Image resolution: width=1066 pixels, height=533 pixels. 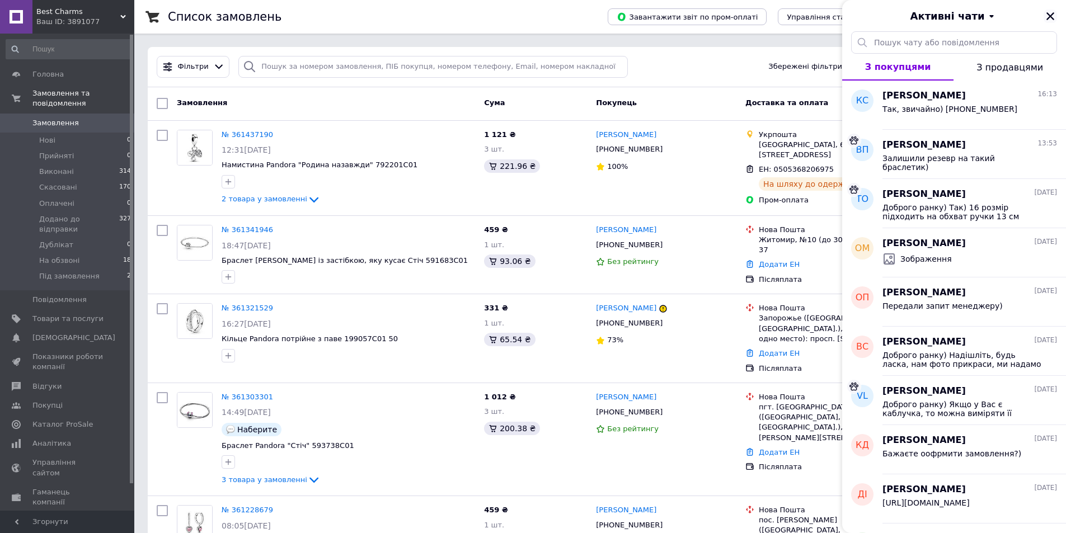 What do you see at coordinates (83, 98) in the screenshot?
I see `span: Замовлення та повідомлення` at bounding box center [83, 98].